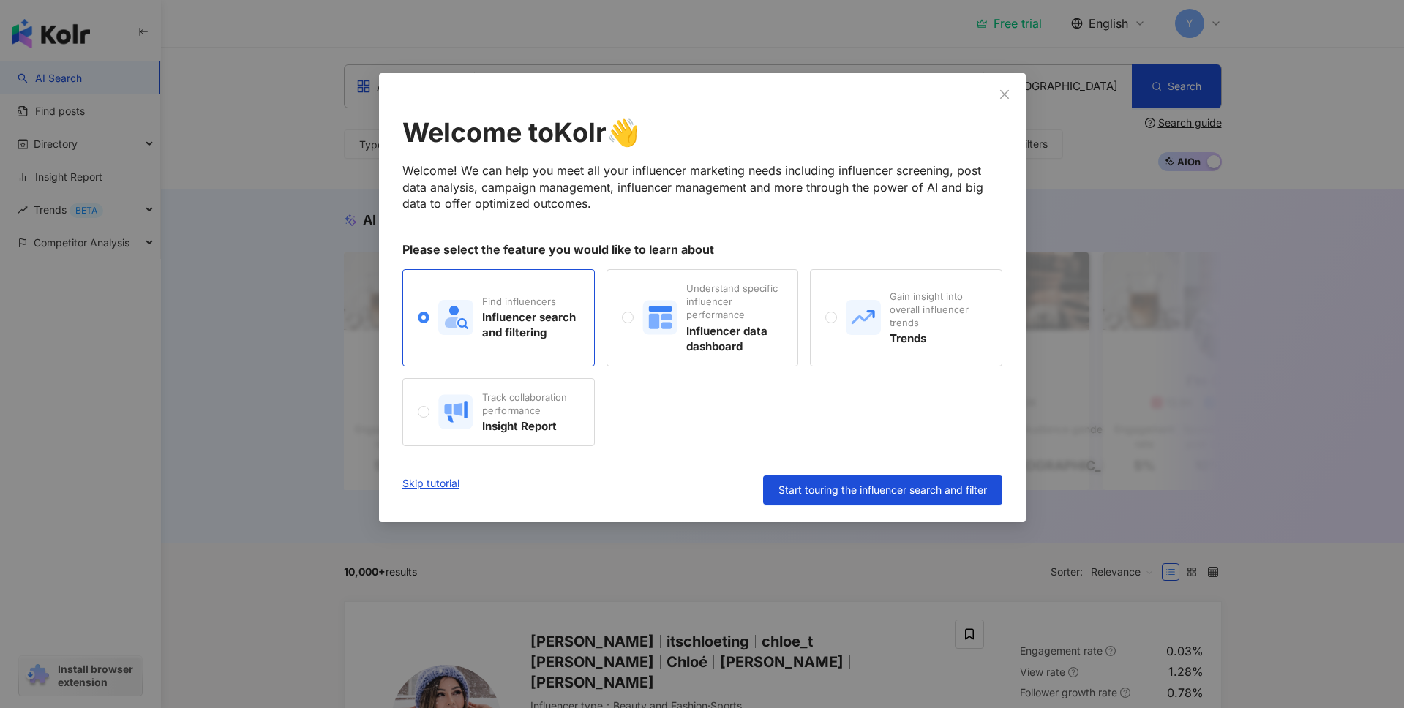 The width and height of the screenshot is (1404, 708). I want to click on div: Trends, so click(938, 338).